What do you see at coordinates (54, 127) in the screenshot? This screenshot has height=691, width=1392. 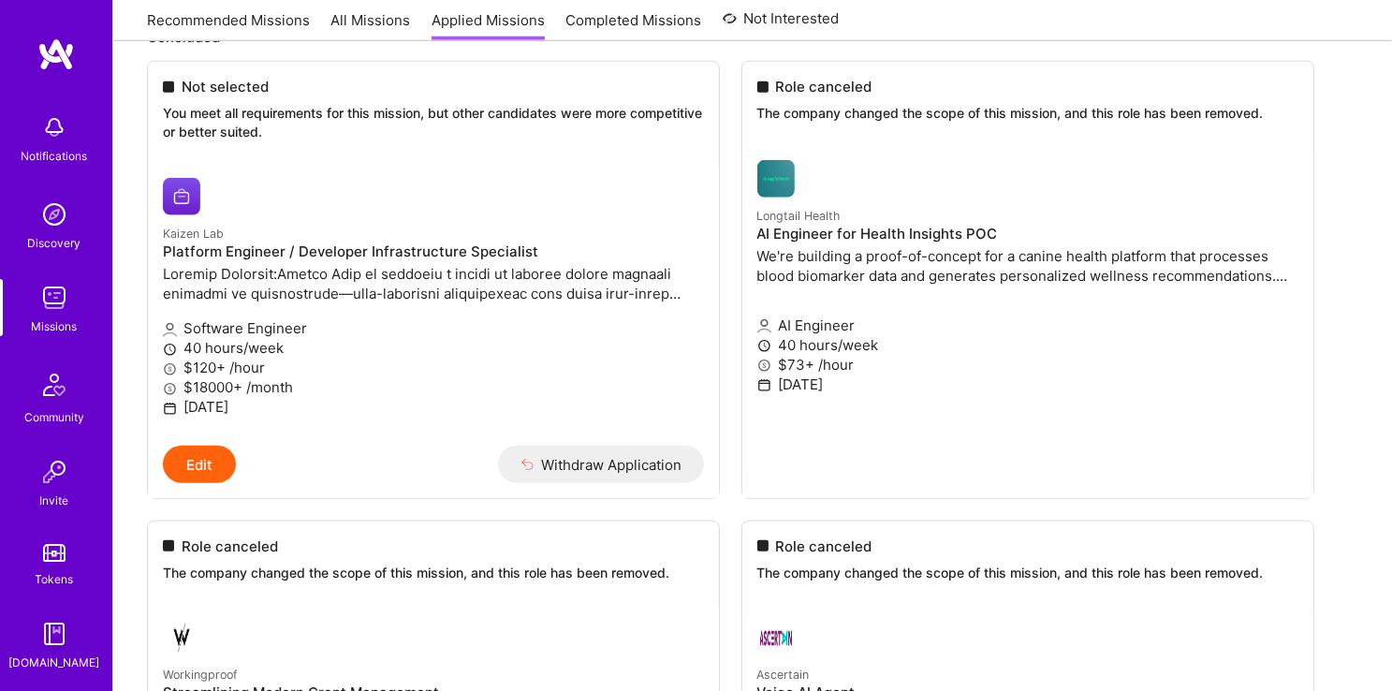 I see `img: bell` at bounding box center [54, 127].